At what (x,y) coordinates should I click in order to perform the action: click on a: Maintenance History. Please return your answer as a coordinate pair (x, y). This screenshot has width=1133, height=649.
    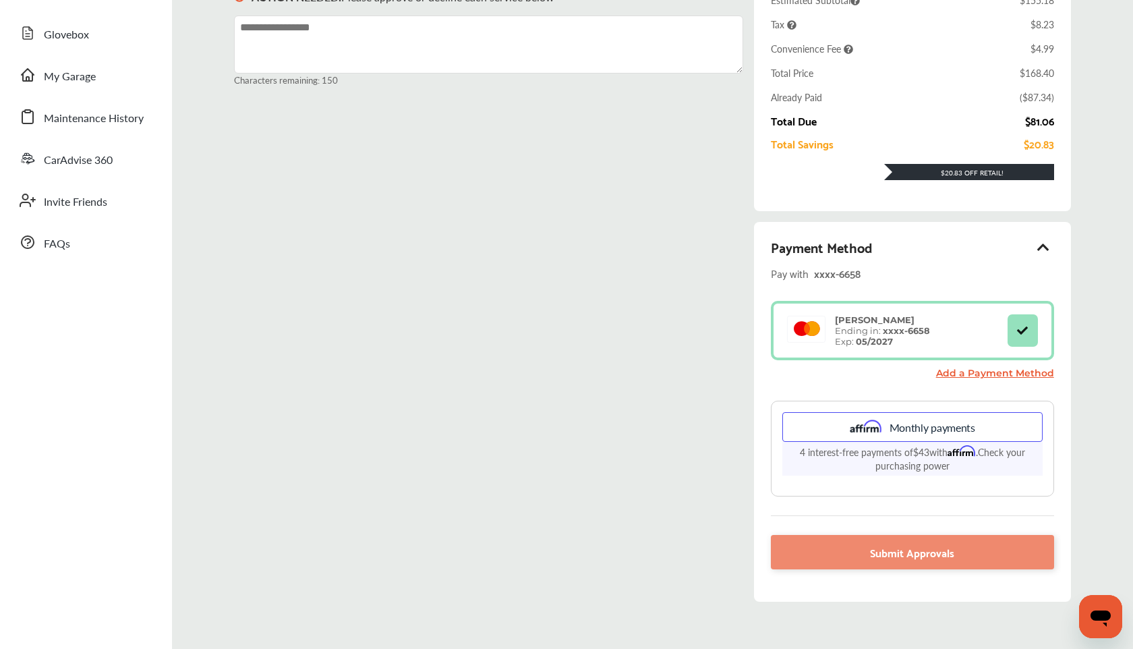
    Looking at the image, I should click on (85, 117).